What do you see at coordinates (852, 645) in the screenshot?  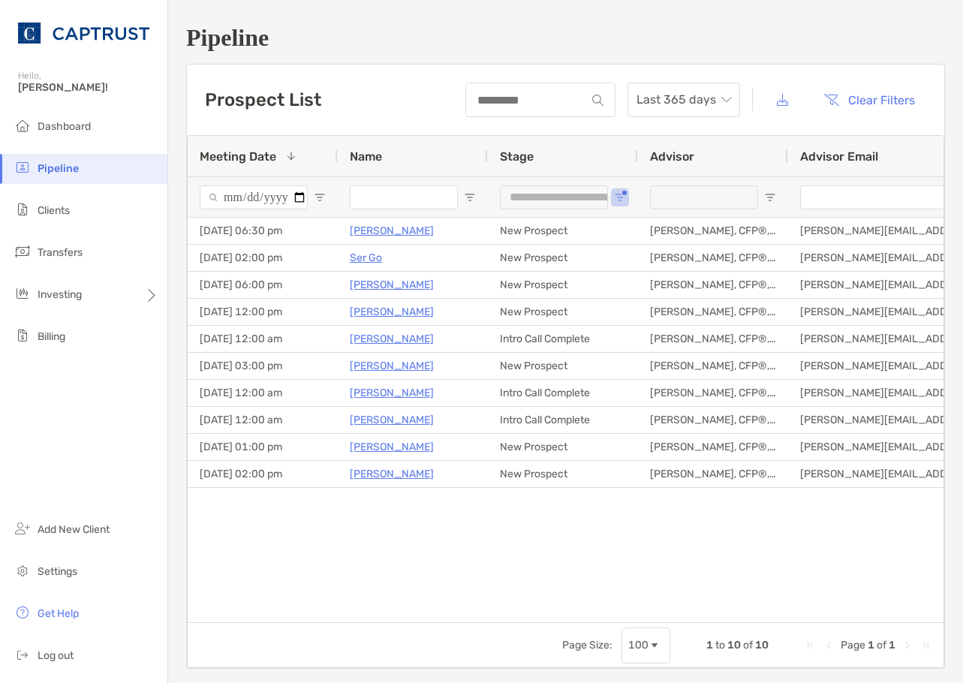 I see `span: Page` at bounding box center [852, 645].